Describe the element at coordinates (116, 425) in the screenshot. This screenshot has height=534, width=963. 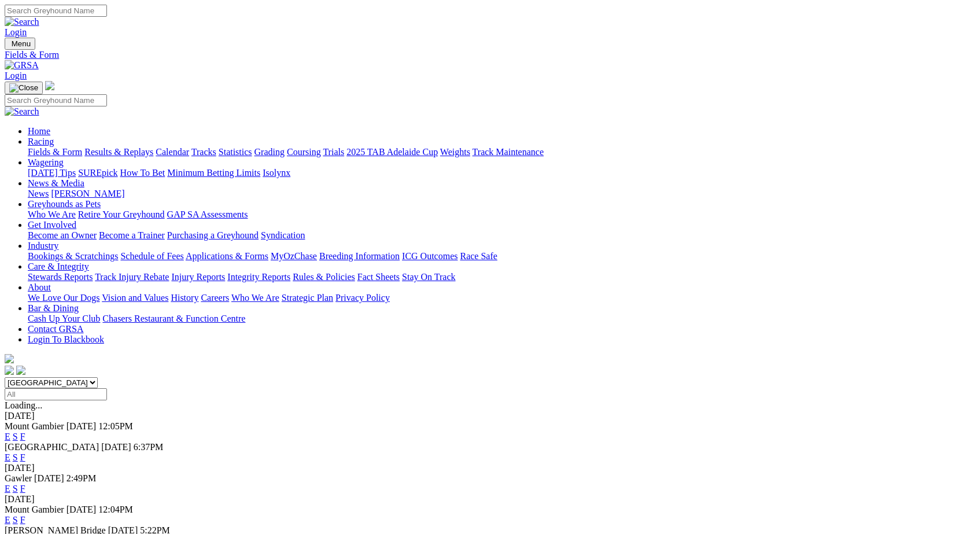
I see `span: 12:05PM` at that location.